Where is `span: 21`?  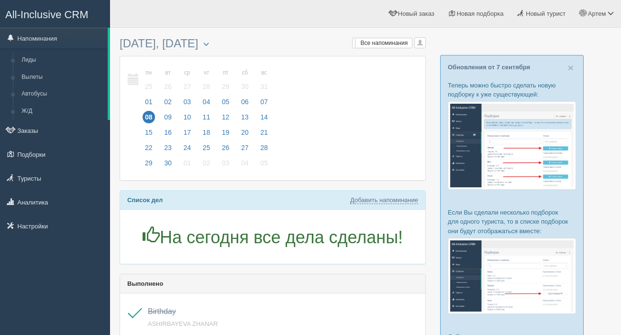 span: 21 is located at coordinates (264, 132).